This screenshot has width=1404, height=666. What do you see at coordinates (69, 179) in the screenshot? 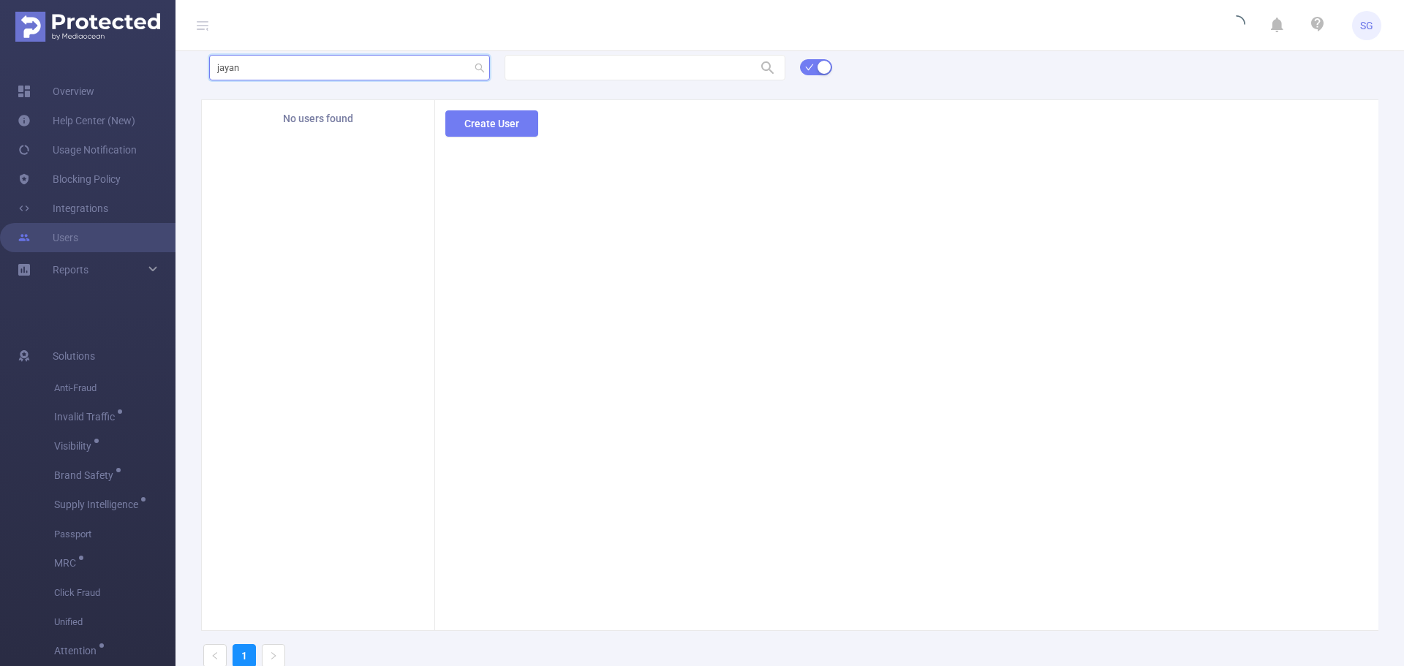
I see `a: Blocking Policy` at bounding box center [69, 179].